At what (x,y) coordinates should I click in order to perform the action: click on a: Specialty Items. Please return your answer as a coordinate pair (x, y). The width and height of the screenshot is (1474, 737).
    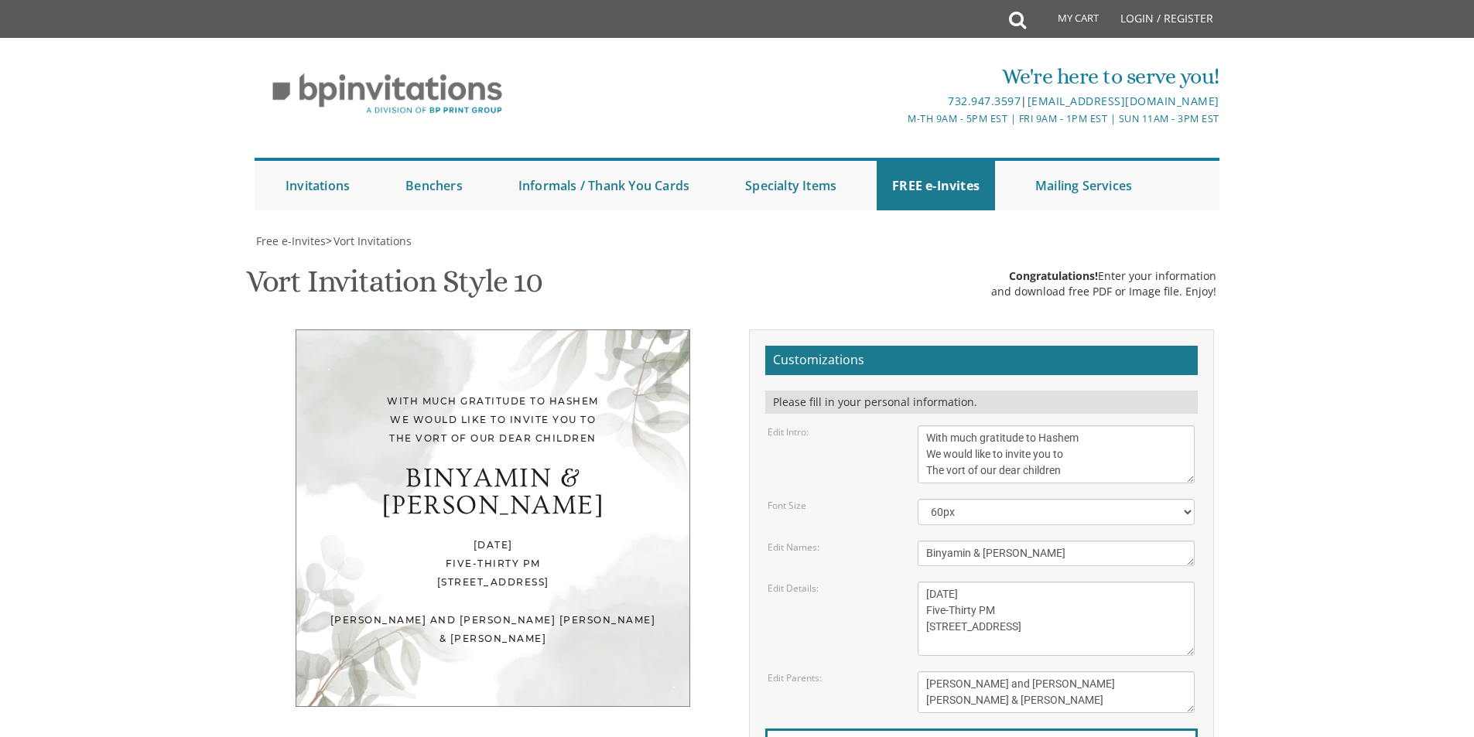
    Looking at the image, I should click on (791, 186).